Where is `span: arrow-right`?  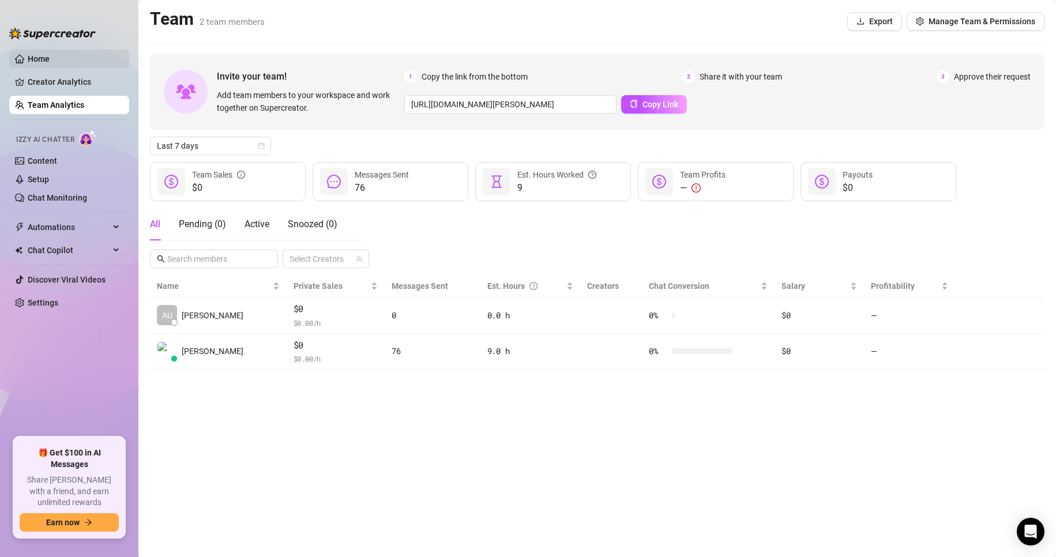
span: arrow-right is located at coordinates (88, 523).